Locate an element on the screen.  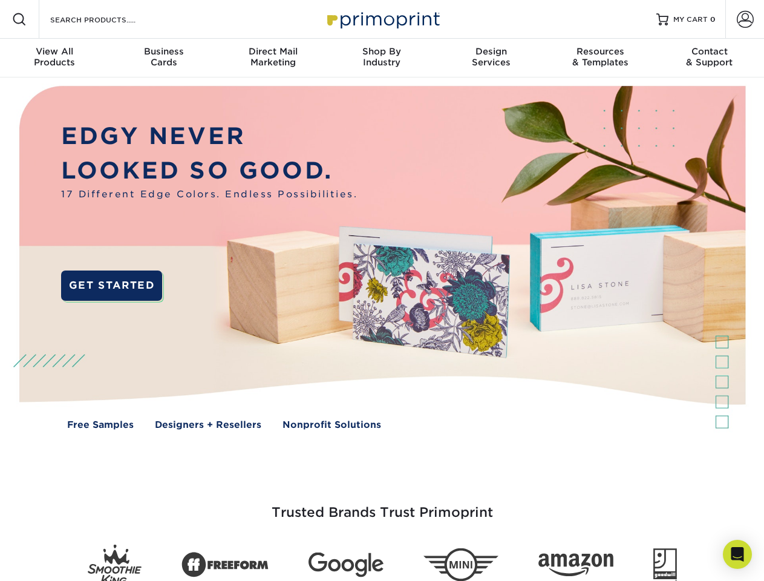
p: LOOKED SO GOOD. is located at coordinates (209, 171).